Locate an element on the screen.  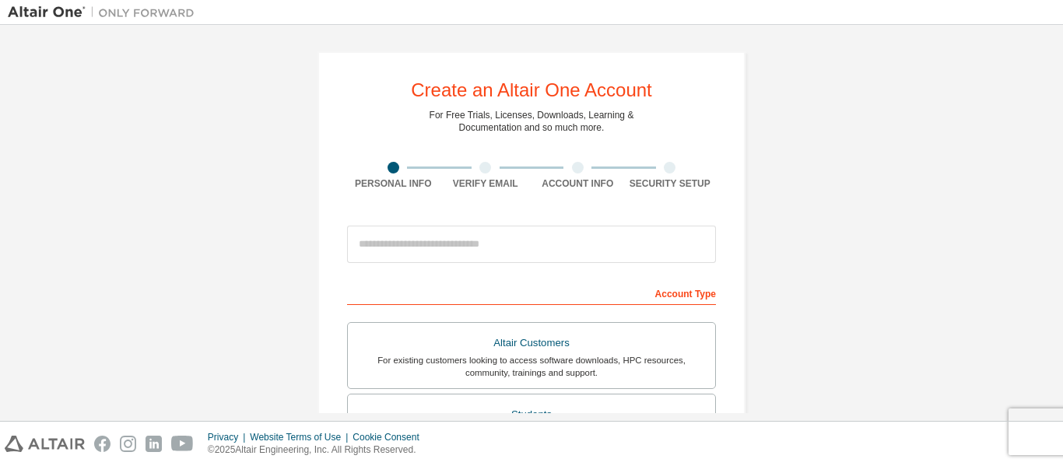
div: Personal Info is located at coordinates (393, 184).